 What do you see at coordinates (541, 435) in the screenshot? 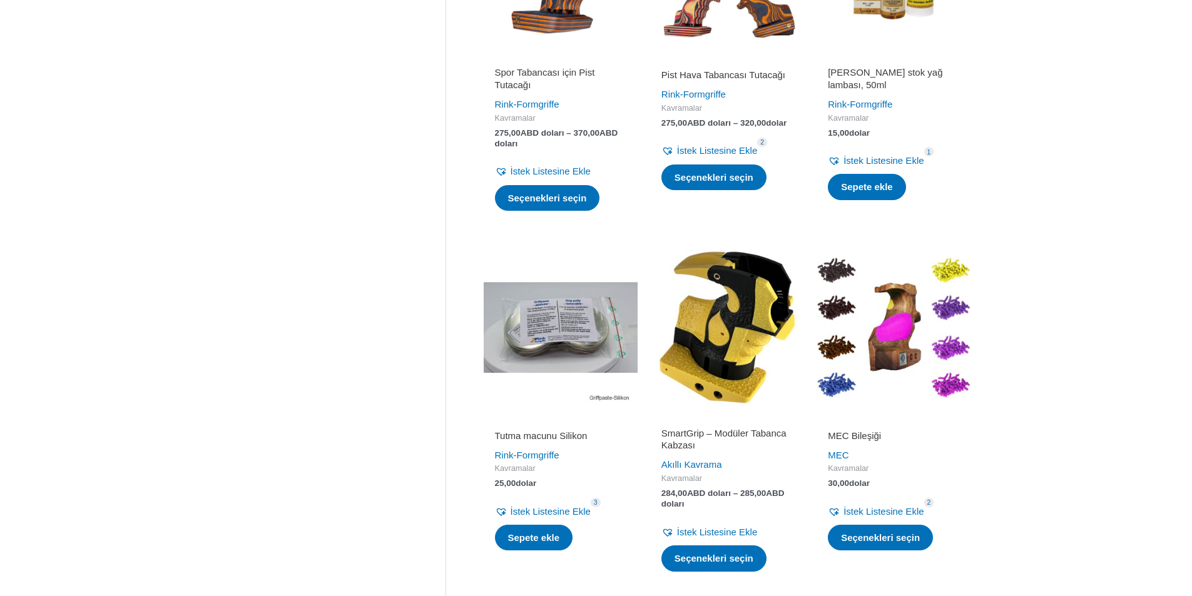
I see `font: Tutma macunu Silikon` at bounding box center [541, 435].